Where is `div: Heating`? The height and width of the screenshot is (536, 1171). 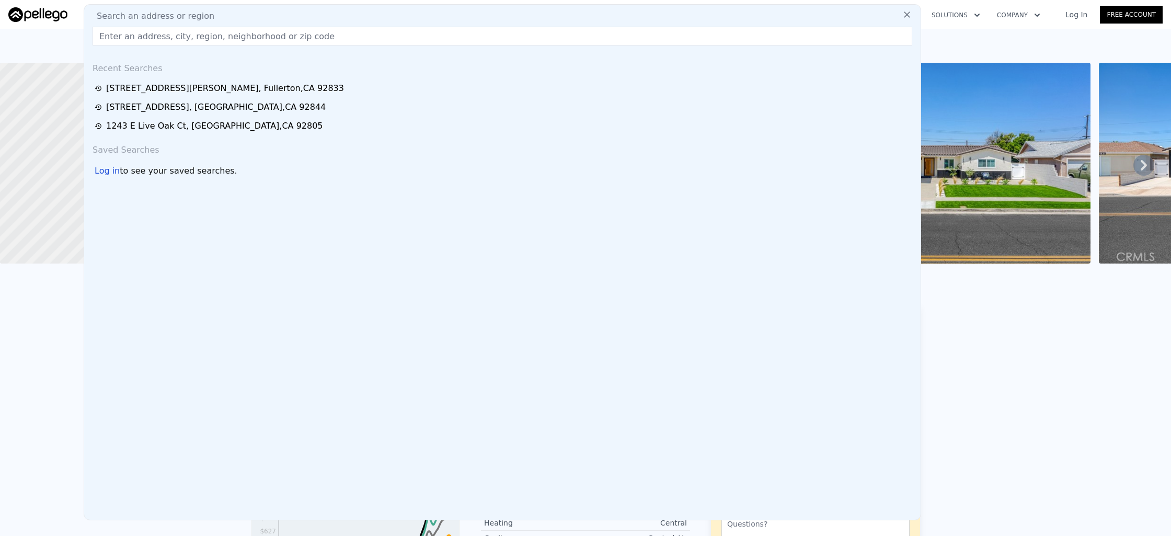 div: Heating is located at coordinates (535, 523).